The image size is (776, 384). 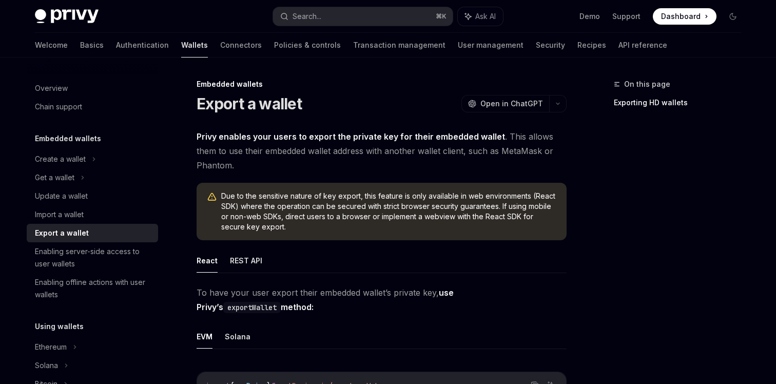 What do you see at coordinates (51, 347) in the screenshot?
I see `div: Ethereum` at bounding box center [51, 347].